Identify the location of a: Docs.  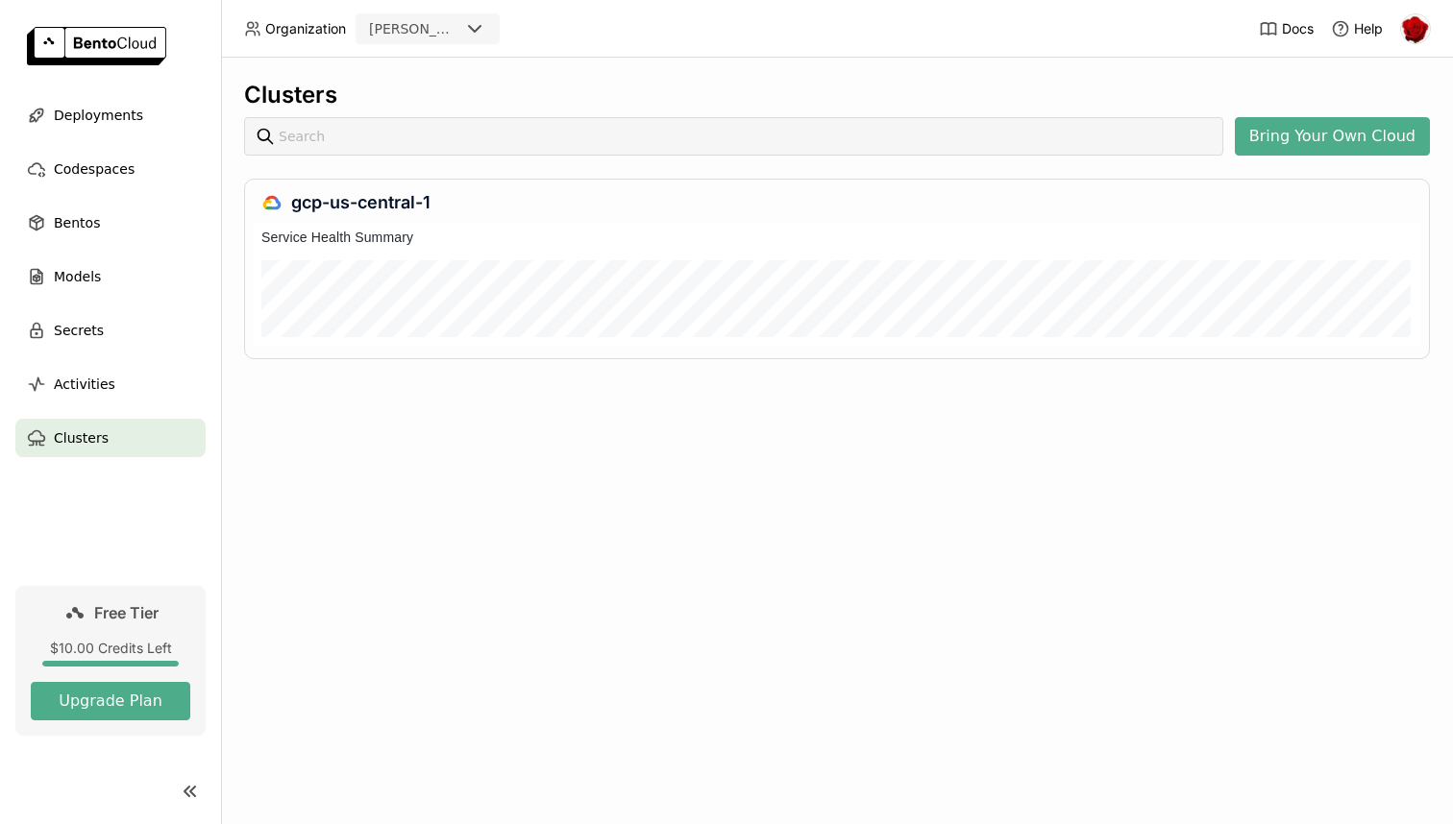
(1285, 29).